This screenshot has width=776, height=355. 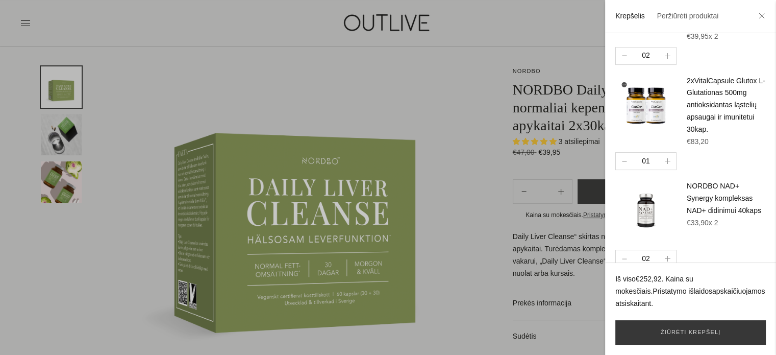 I want to click on img: nordbo-nad-synergy-outlive_1_200x.png, so click(x=646, y=211).